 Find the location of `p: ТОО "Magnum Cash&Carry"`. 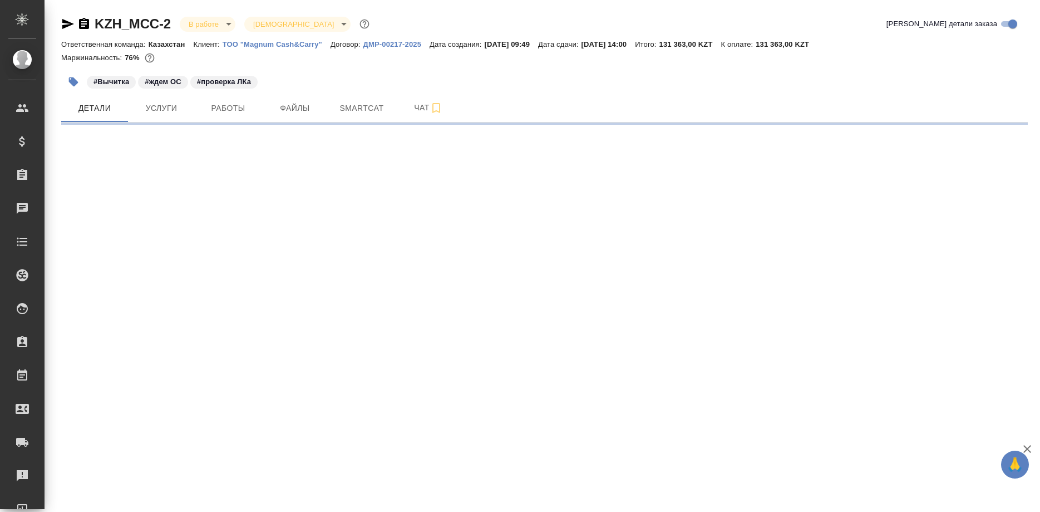

p: ТОО "Magnum Cash&Carry" is located at coordinates (277, 44).